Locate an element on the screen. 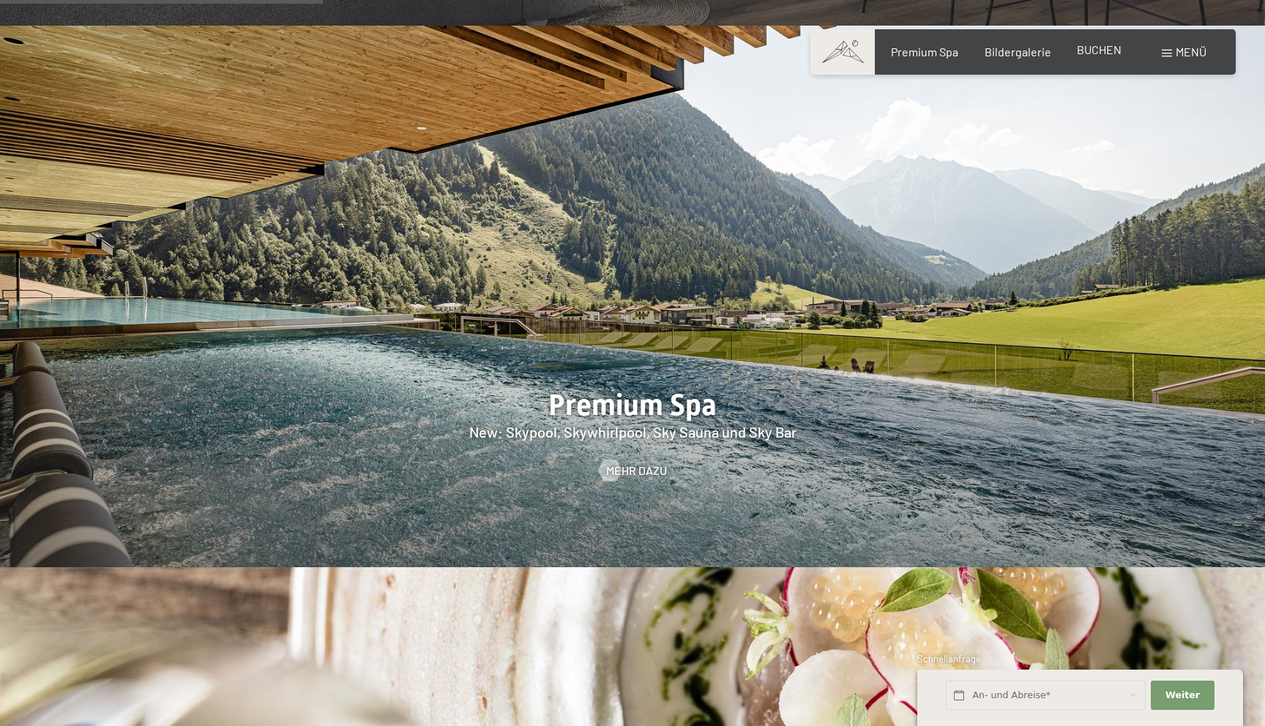 The width and height of the screenshot is (1265, 726). a: Bildergalerie is located at coordinates (1017, 51).